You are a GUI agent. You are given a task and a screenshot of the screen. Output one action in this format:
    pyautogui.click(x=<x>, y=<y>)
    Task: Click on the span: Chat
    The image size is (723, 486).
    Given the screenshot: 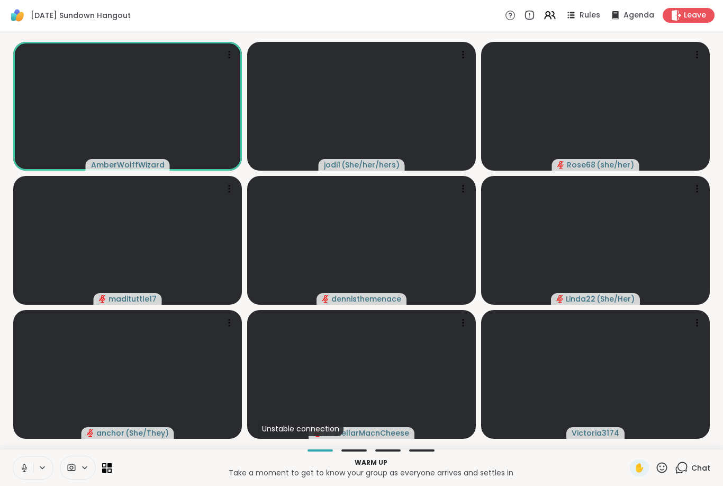 What is the action you would take?
    pyautogui.click(x=701, y=468)
    